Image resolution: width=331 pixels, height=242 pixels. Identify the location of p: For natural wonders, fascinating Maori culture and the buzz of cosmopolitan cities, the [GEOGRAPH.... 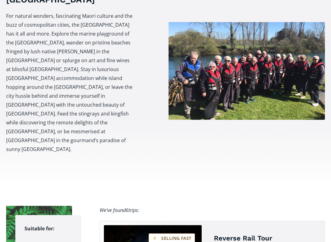
(71, 83).